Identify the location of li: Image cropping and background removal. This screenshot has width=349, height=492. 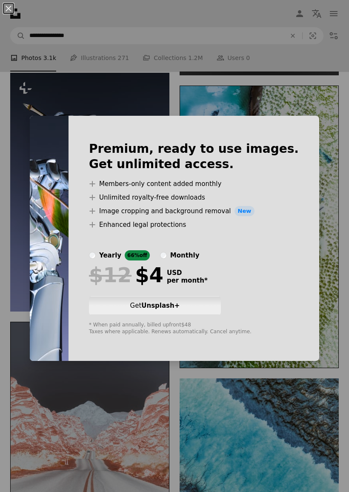
(194, 211).